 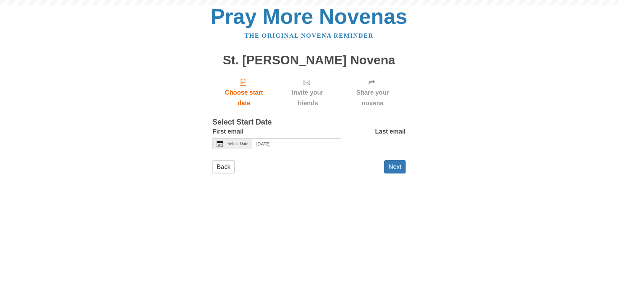 What do you see at coordinates (244, 92) in the screenshot?
I see `a: Choose start date` at bounding box center [244, 92].